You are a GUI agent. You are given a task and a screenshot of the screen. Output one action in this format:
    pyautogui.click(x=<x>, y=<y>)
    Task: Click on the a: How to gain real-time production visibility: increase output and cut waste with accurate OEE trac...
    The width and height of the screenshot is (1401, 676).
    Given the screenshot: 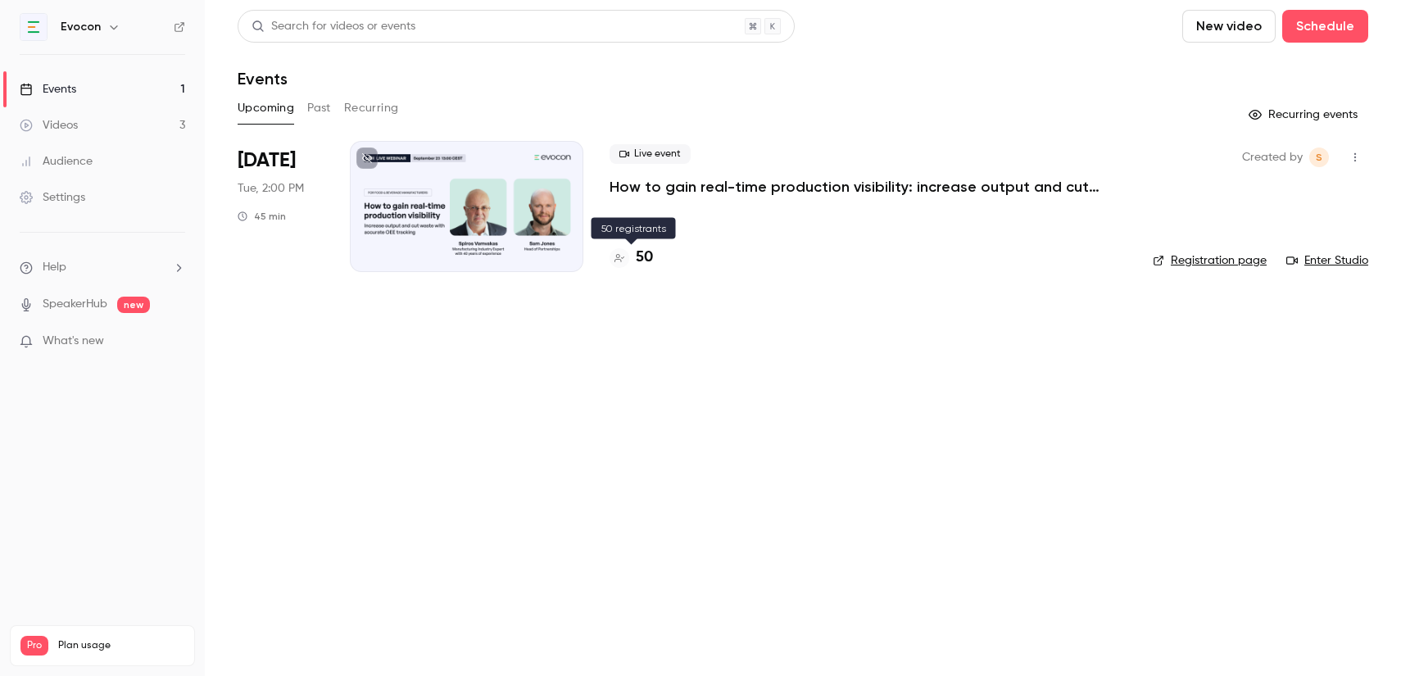 What is the action you would take?
    pyautogui.click(x=855, y=187)
    